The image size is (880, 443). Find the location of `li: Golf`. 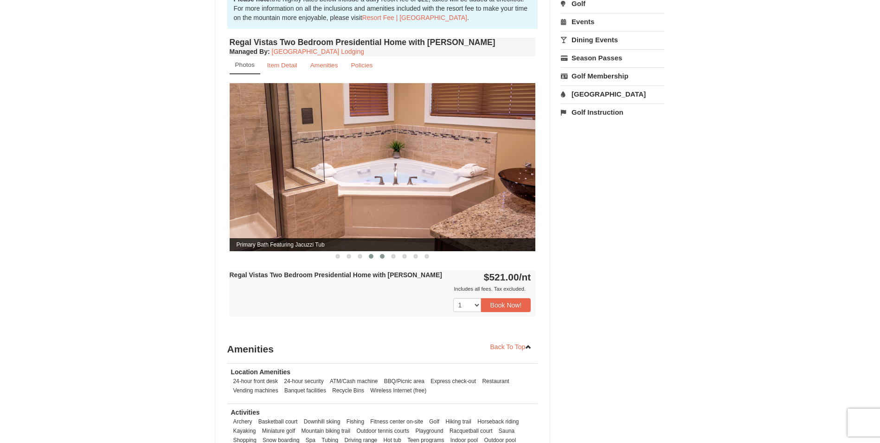

li: Golf is located at coordinates (434, 421).